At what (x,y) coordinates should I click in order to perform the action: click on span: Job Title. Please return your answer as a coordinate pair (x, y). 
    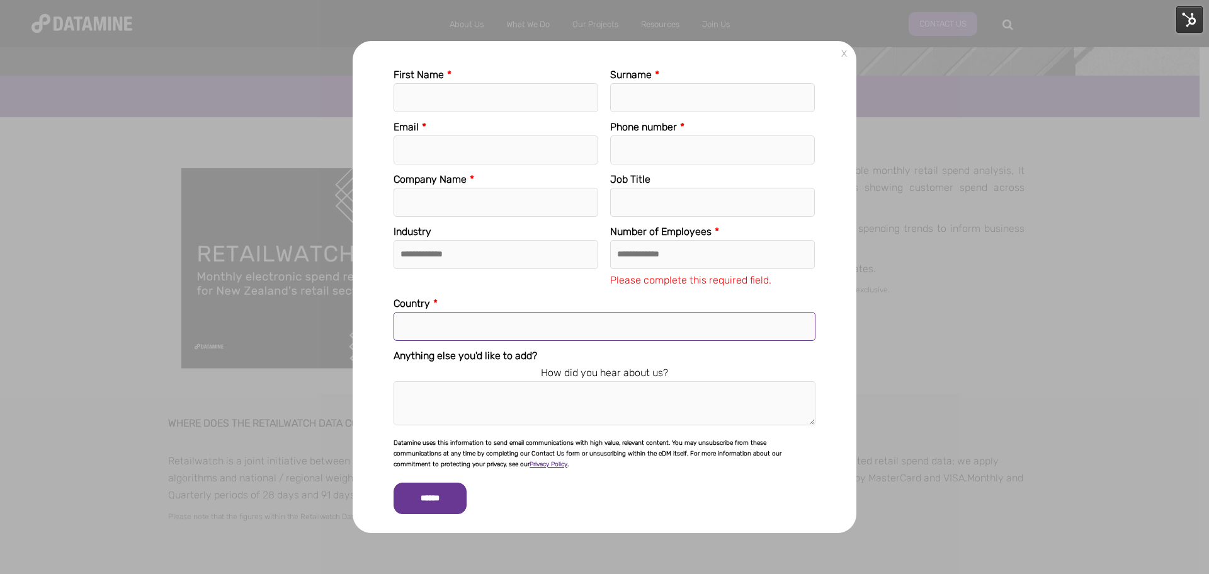
    Looking at the image, I should click on (631, 179).